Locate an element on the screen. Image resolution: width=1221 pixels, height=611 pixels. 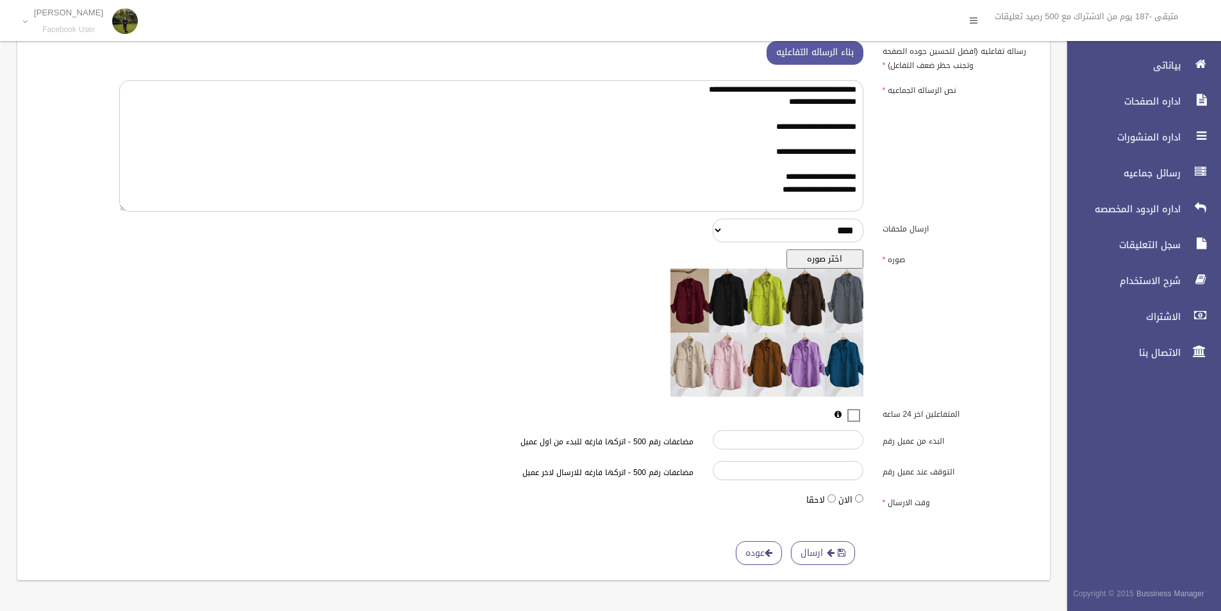
span: شرح الاستخدام is located at coordinates (1120, 281).